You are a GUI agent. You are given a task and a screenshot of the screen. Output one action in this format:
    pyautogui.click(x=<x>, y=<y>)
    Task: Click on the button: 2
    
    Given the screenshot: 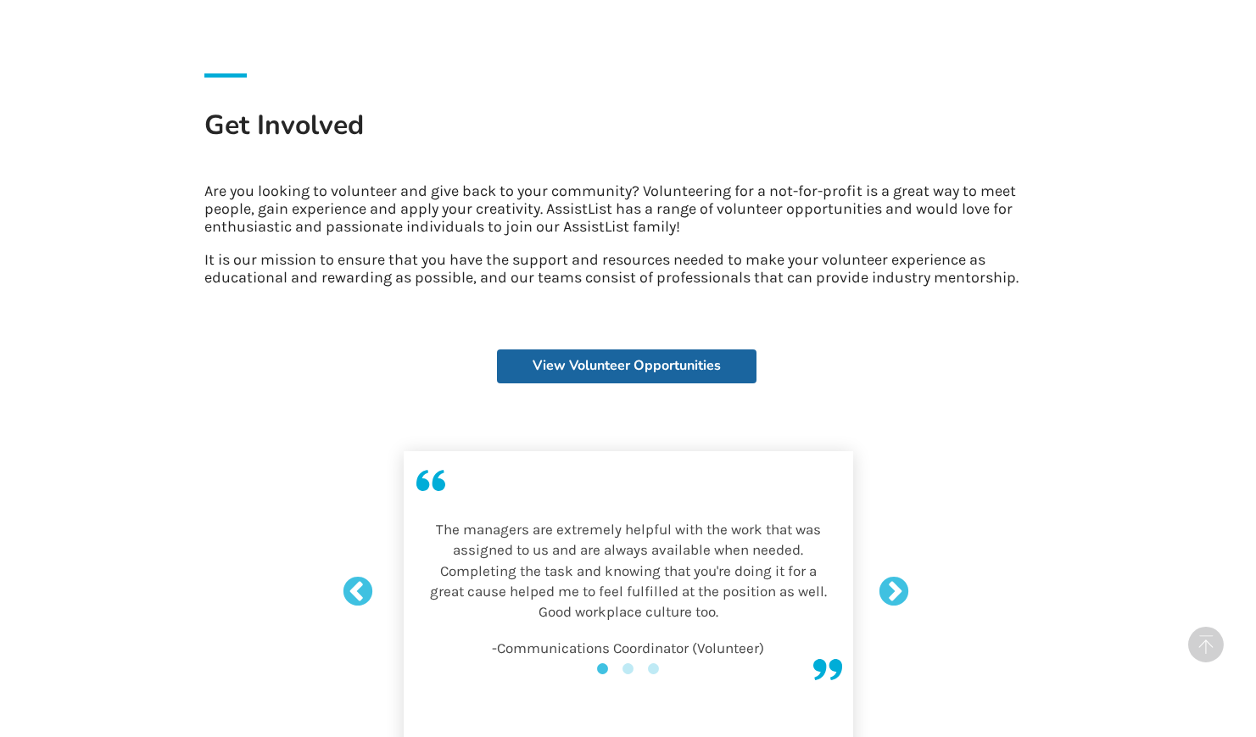 What is the action you would take?
    pyautogui.click(x=628, y=671)
    